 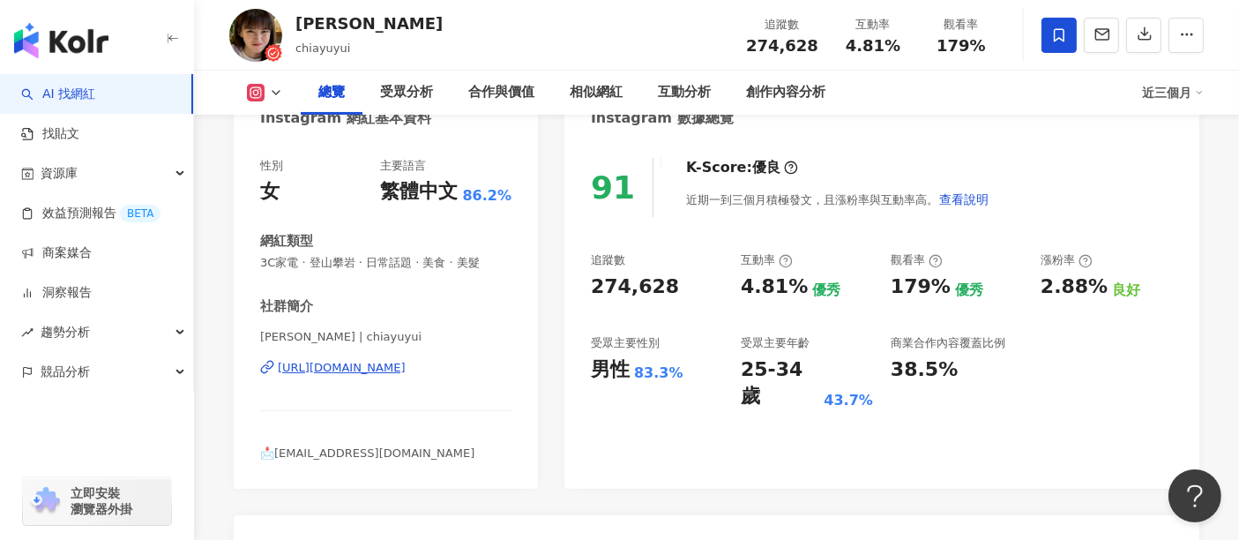 What do you see at coordinates (964, 199) in the screenshot?
I see `span: 查看說明` at bounding box center [964, 199].